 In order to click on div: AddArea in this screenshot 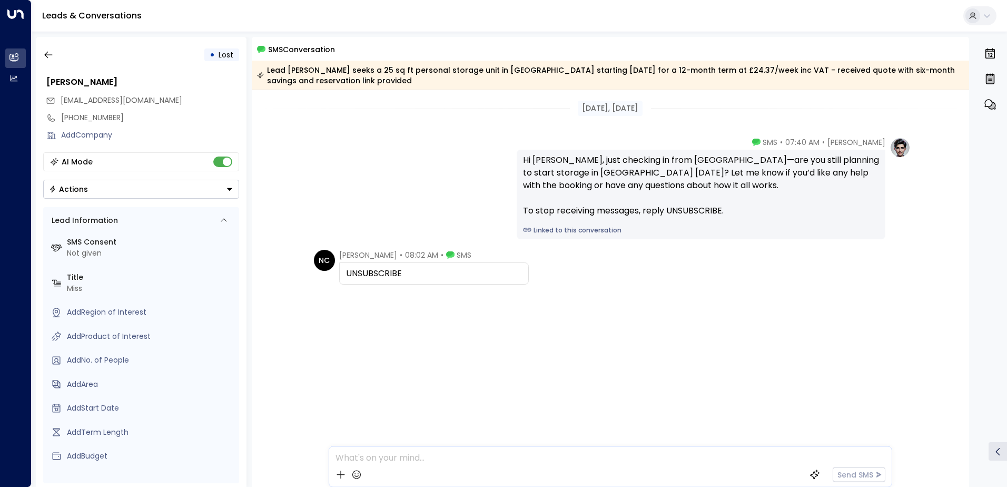, I will do `click(151, 384)`.